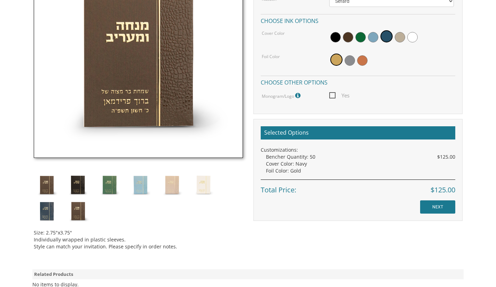 The image size is (496, 287). What do you see at coordinates (271, 56) in the screenshot?
I see `label: Foil Color` at bounding box center [271, 56].